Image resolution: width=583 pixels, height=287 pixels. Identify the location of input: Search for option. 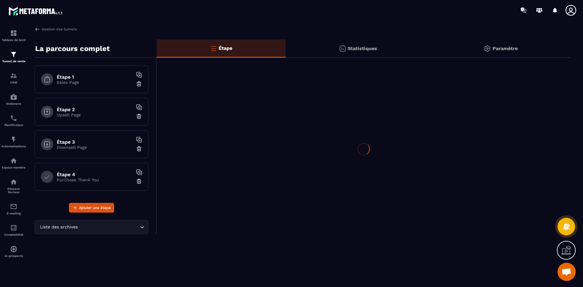
(109, 227).